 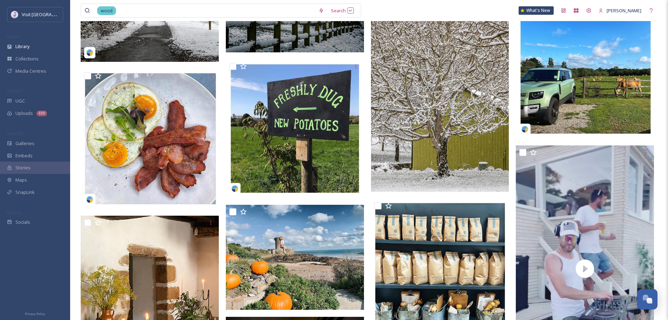 What do you see at coordinates (22, 46) in the screenshot?
I see `span: Library` at bounding box center [22, 46].